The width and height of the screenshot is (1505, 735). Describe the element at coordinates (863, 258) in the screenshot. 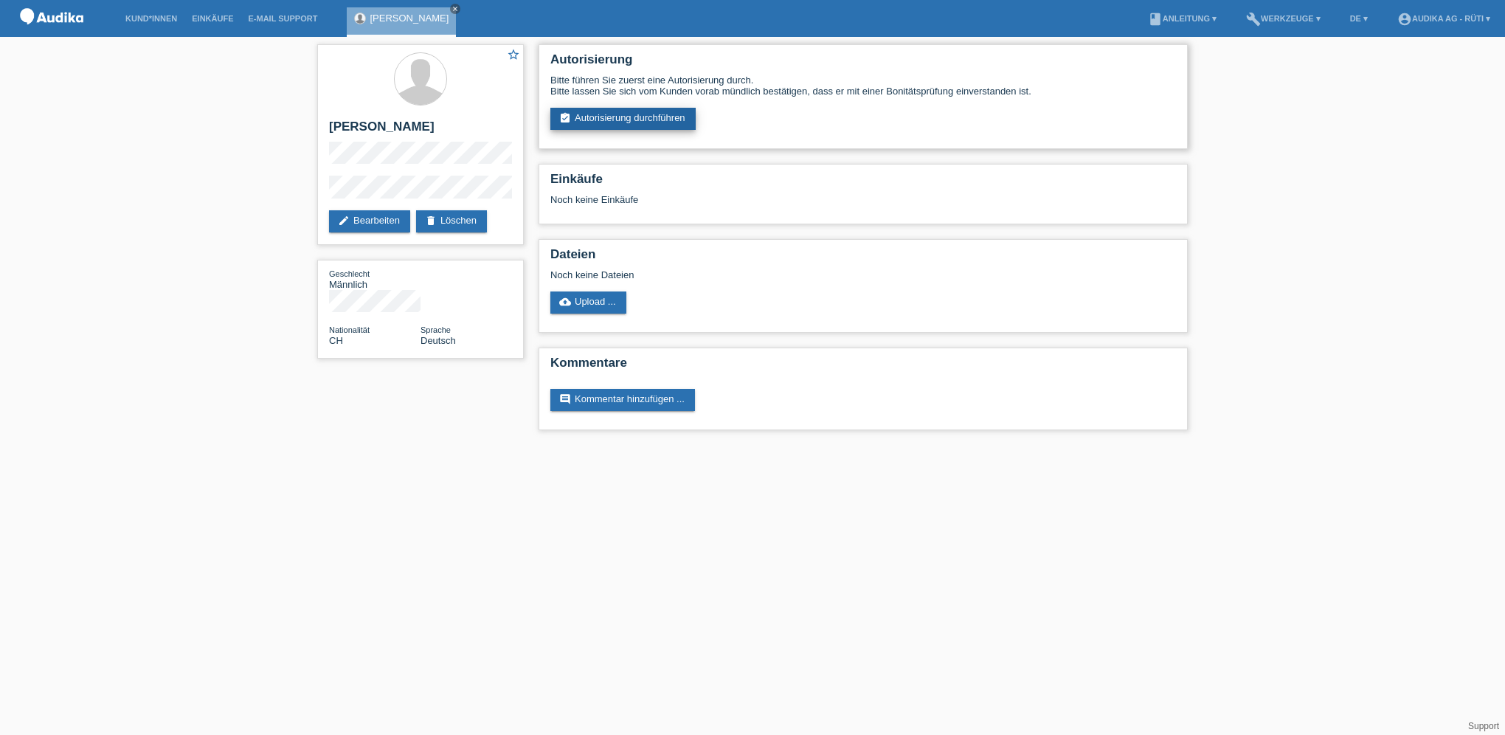

I see `h2: Dateien` at that location.